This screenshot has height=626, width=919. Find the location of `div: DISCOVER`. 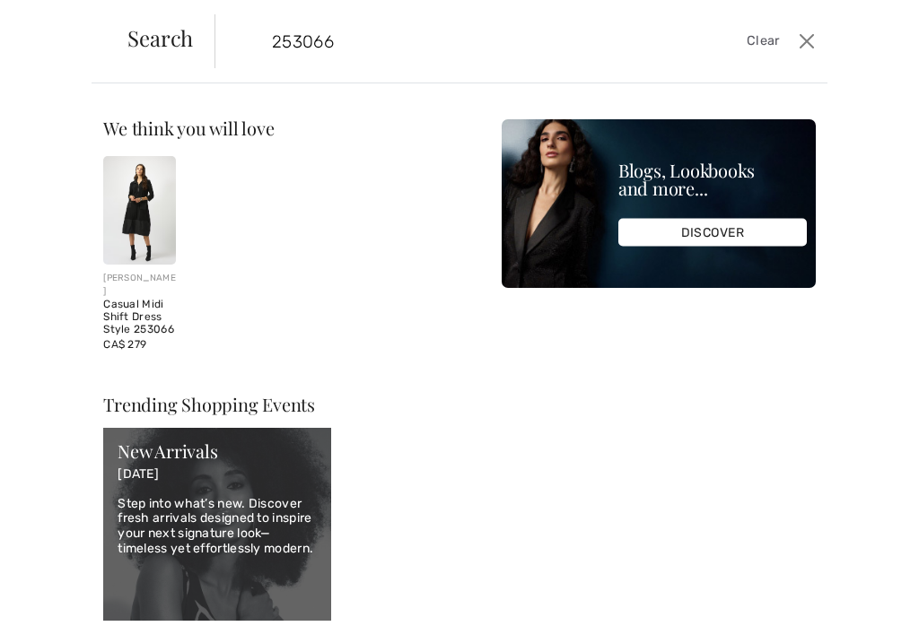

div: DISCOVER is located at coordinates (713, 232).